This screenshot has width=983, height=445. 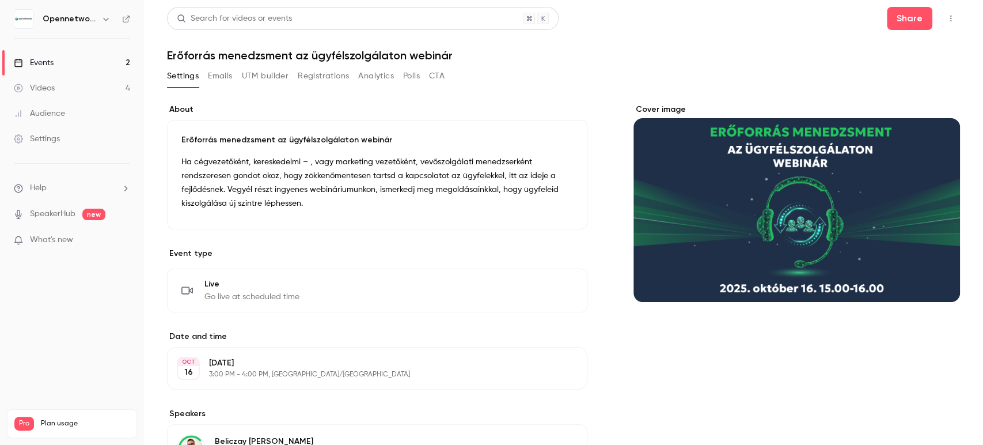 What do you see at coordinates (33, 63) in the screenshot?
I see `div: Events` at bounding box center [33, 63].